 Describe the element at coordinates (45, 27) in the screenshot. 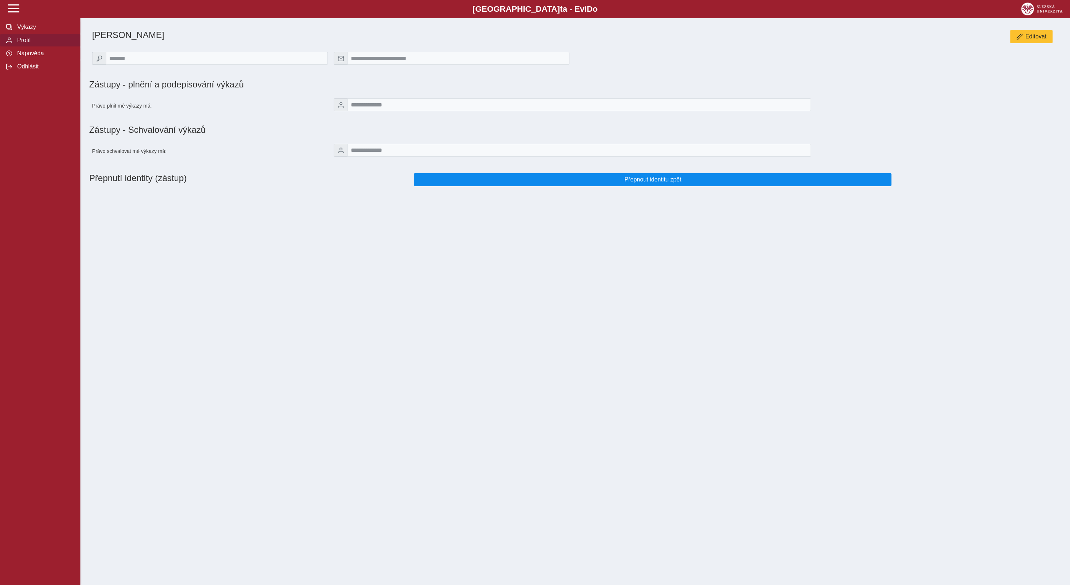

I see `span: Výkazy` at that location.